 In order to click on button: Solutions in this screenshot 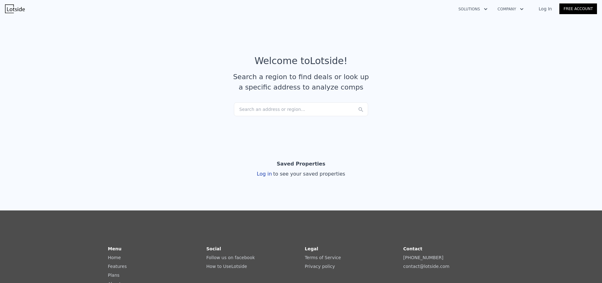, I will do `click(473, 9)`.